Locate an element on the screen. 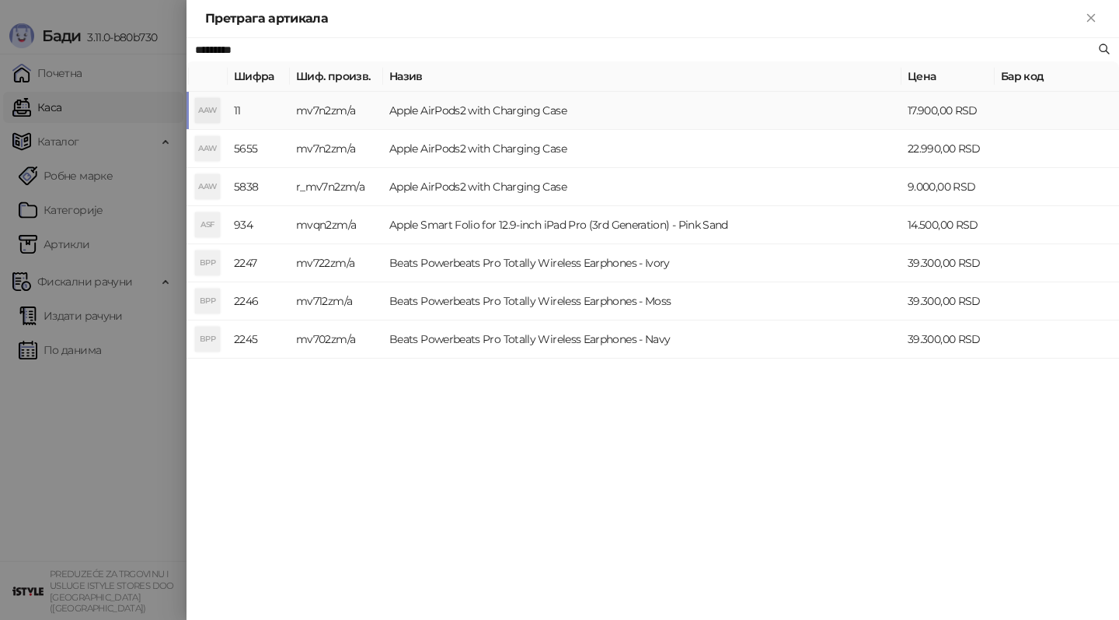 The width and height of the screenshot is (1119, 620). div: Претрага артикала is located at coordinates (644, 19).